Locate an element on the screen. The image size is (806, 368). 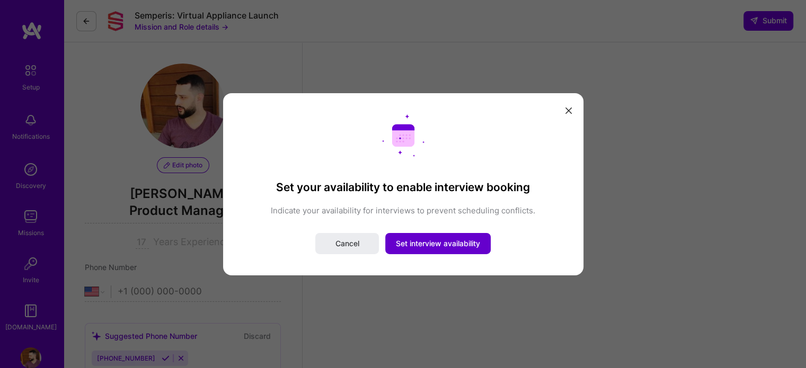
img: Calendar is located at coordinates (403, 135).